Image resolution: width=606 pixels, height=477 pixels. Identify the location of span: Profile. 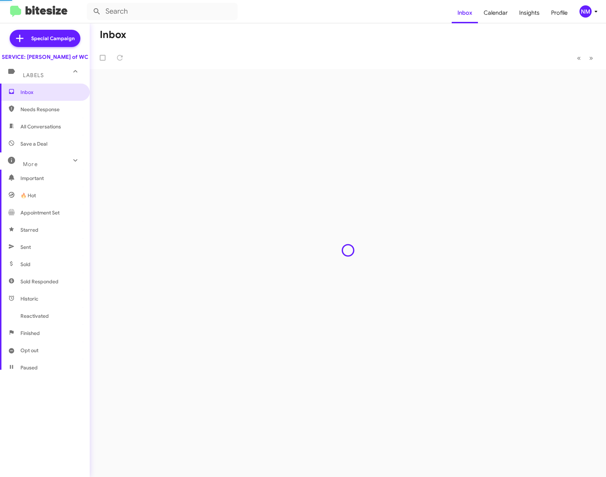
(559, 13).